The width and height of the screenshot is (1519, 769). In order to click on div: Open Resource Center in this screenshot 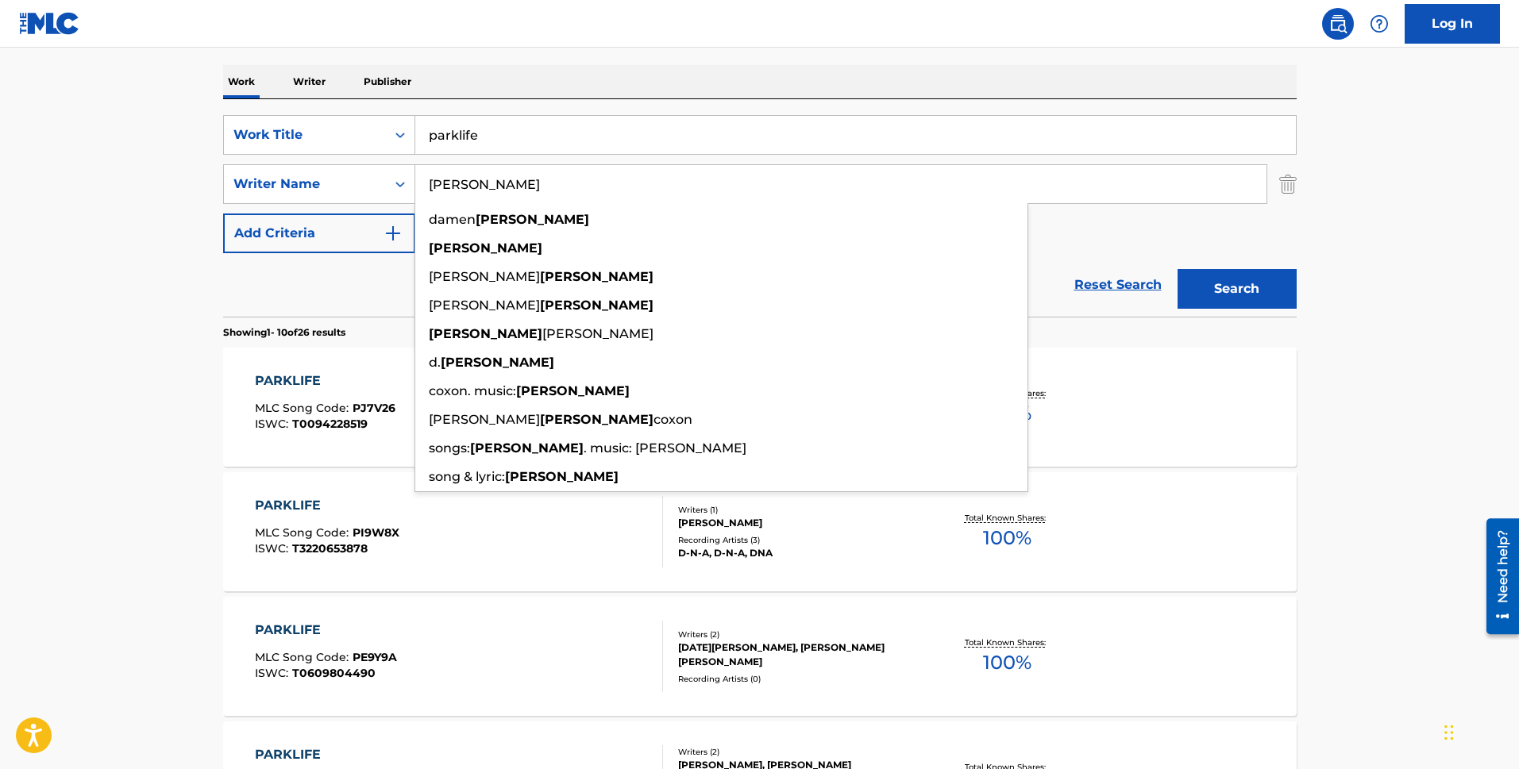, I will do `click(28, 64)`.